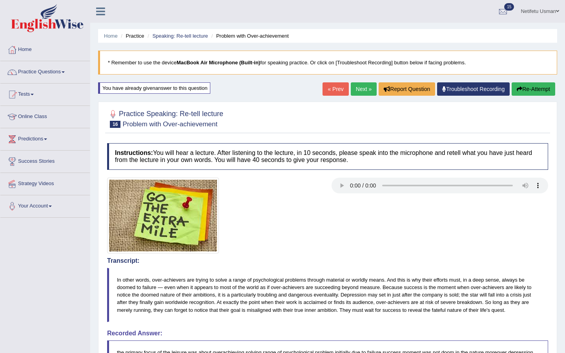 The image size is (565, 353). Describe the element at coordinates (115, 124) in the screenshot. I see `span: 16` at that location.